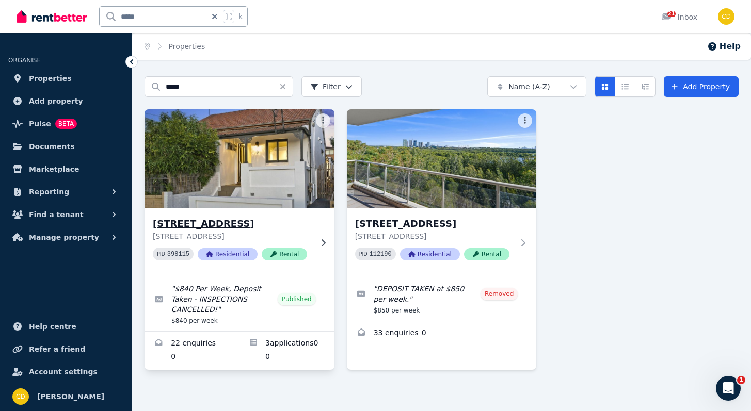 The image size is (751, 411). I want to click on span: Help centre, so click(53, 327).